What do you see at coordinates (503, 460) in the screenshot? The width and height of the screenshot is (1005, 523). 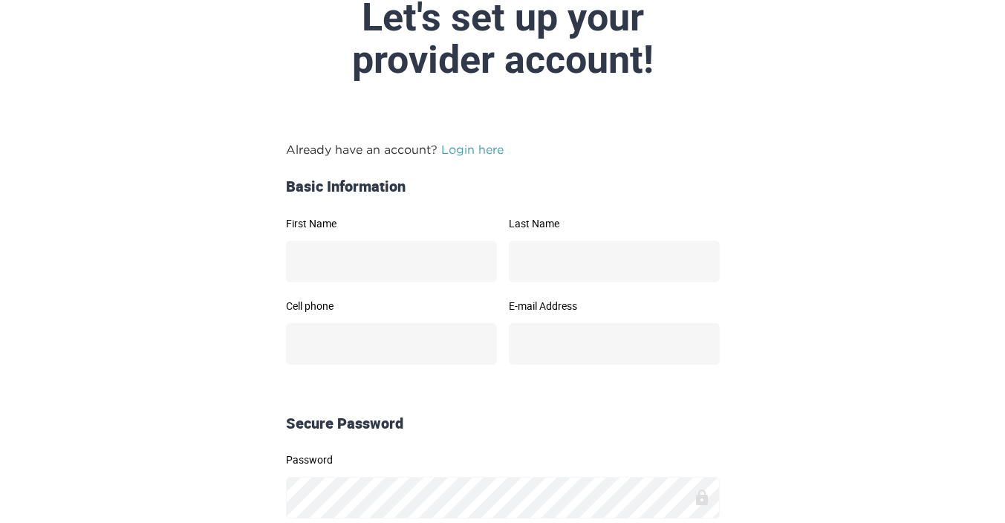 I see `label: Password` at bounding box center [503, 460].